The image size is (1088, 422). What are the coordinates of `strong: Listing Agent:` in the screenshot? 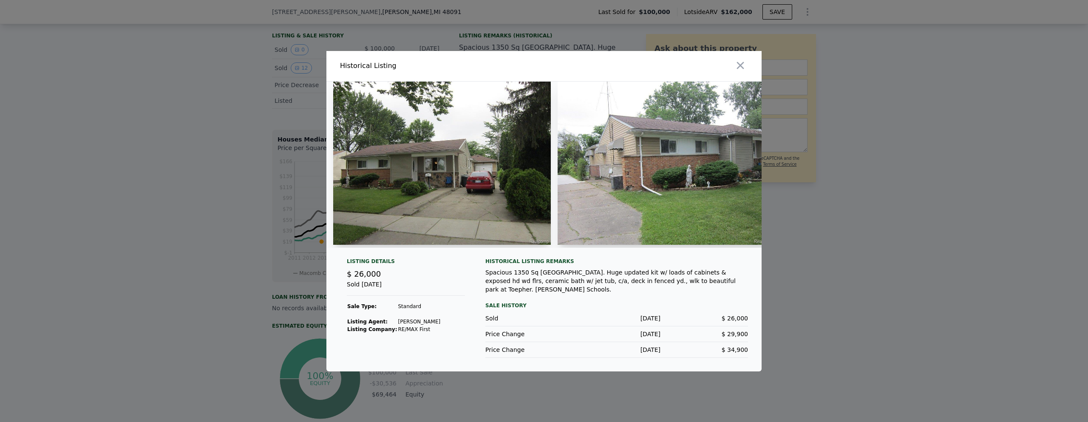 It's located at (367, 322).